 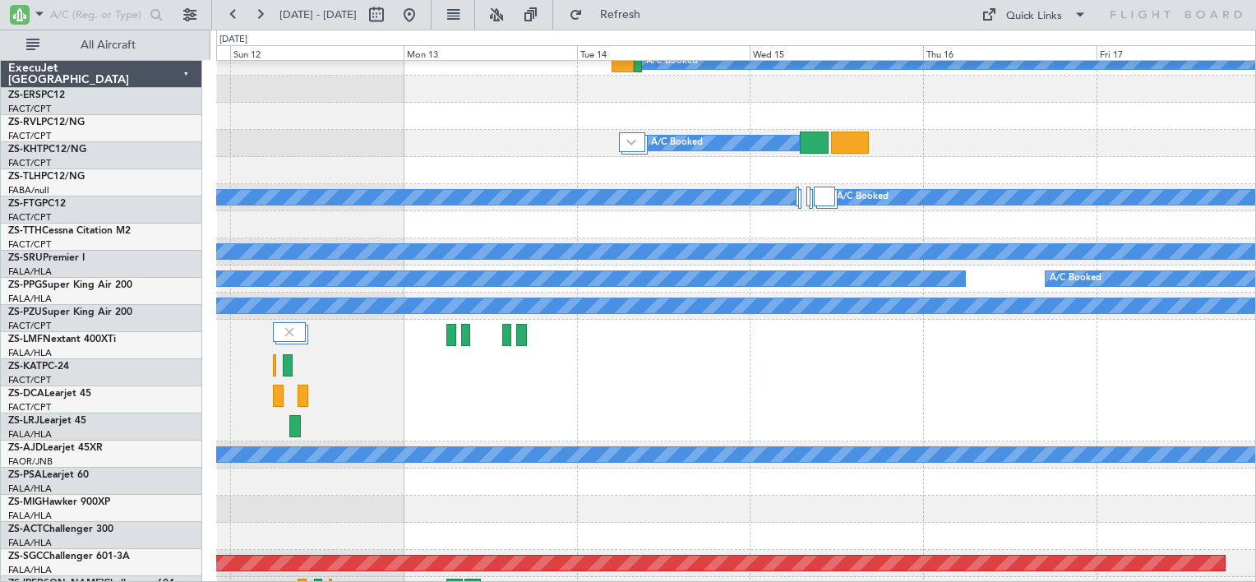 I want to click on span: ZS-RVL, so click(x=25, y=123).